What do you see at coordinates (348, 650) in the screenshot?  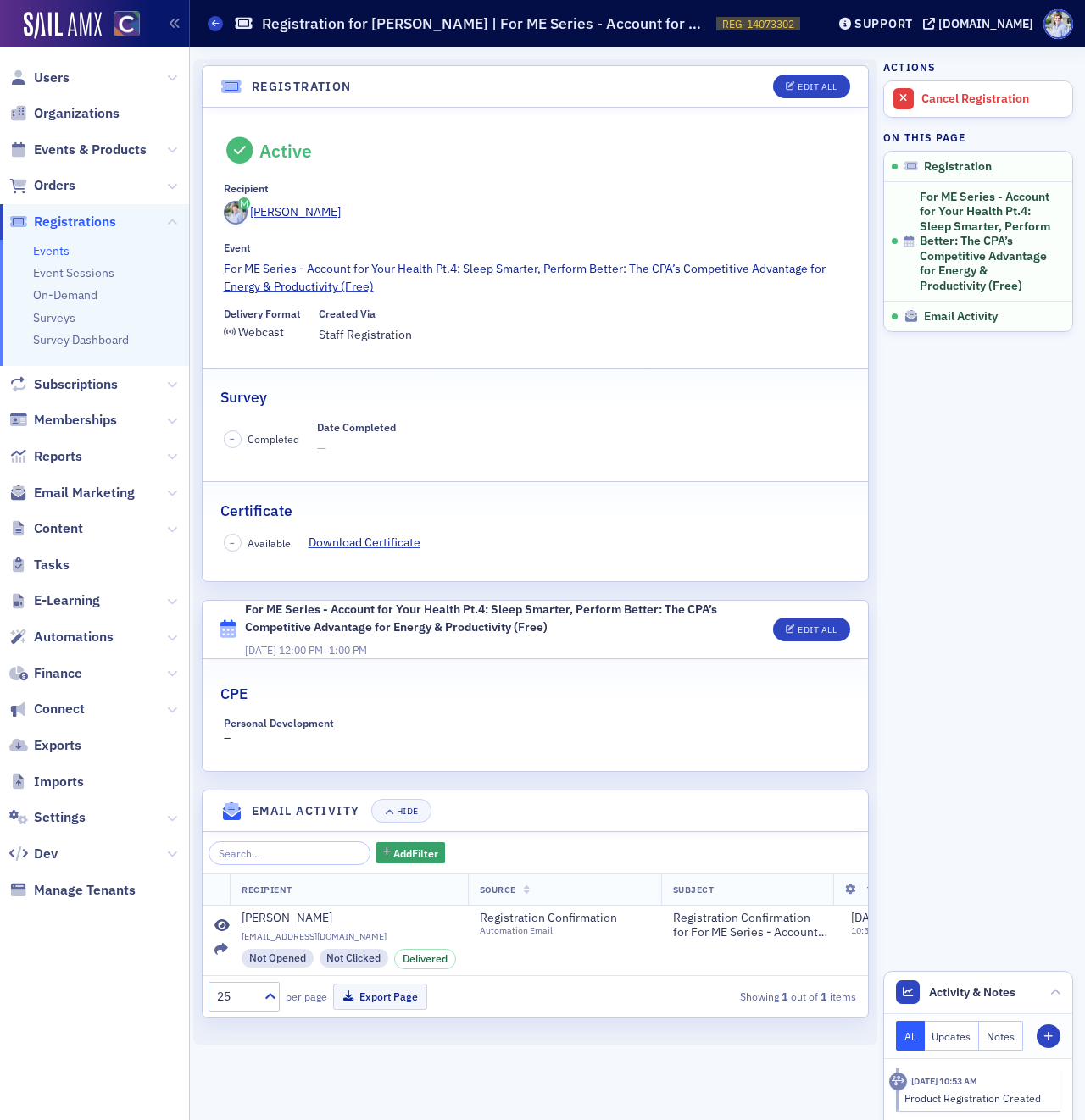 I see `time: 1:00 PM` at bounding box center [348, 650].